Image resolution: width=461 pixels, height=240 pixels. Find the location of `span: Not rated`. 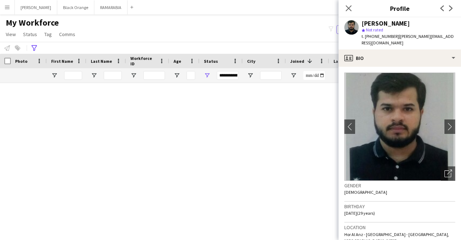

span: Not rated is located at coordinates (375, 30).